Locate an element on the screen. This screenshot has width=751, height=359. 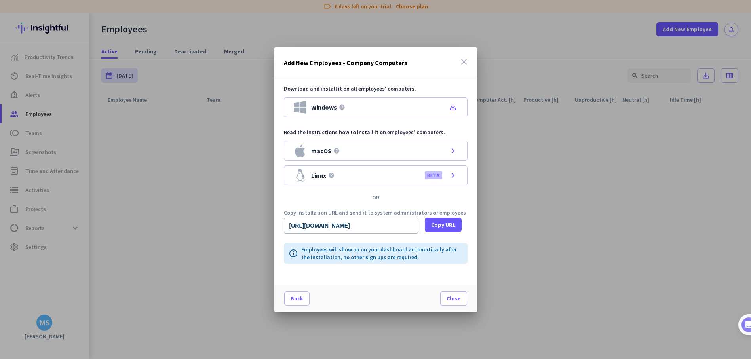
button: Close is located at coordinates (454, 299).